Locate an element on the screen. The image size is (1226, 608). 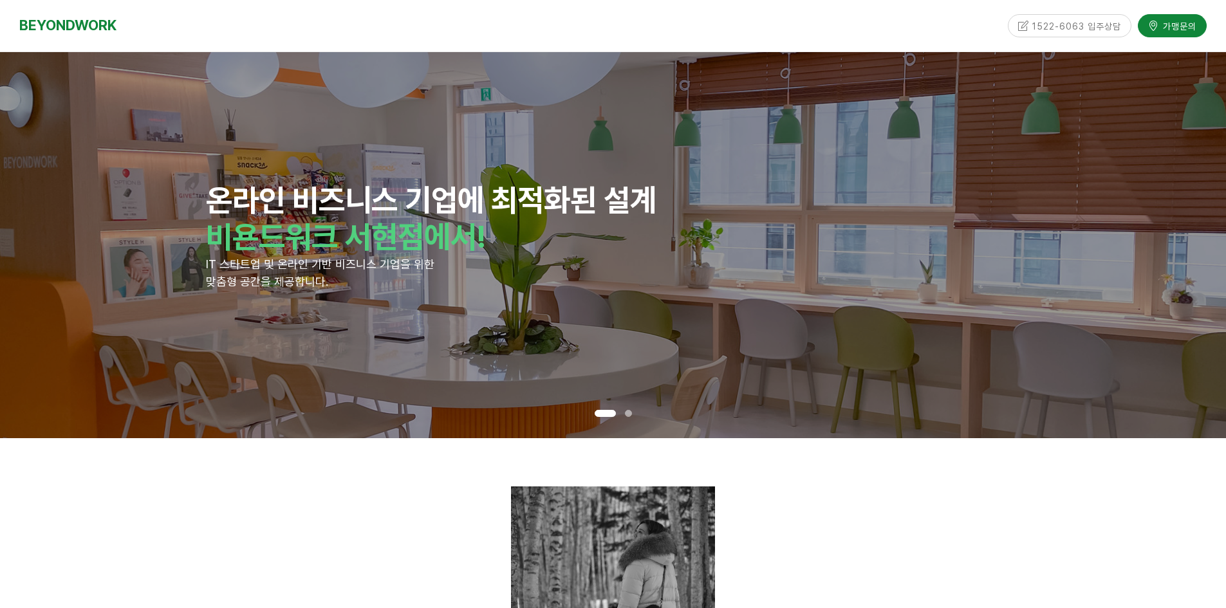
span: IT 스타트업 및 온라인 기반 비즈니스 기업을 위한 is located at coordinates (320, 264).